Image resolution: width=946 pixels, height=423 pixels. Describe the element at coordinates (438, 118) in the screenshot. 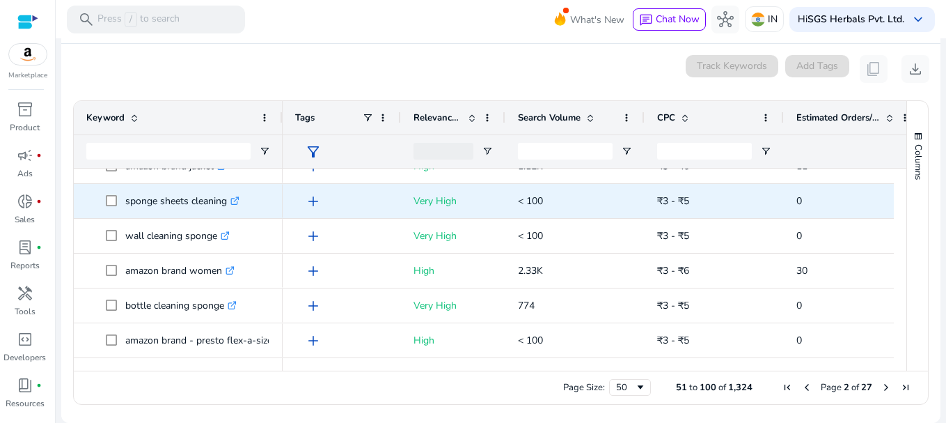

I see `span: Relevance Score` at that location.